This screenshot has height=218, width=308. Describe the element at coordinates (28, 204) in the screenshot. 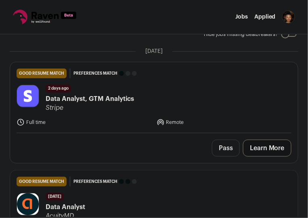

I see `img: 6a3f8b00c9ace6aa04ca9e9b2547dd6829cf998d61d14a71eaa88e3b2ade6fa3.jpg` at that location.